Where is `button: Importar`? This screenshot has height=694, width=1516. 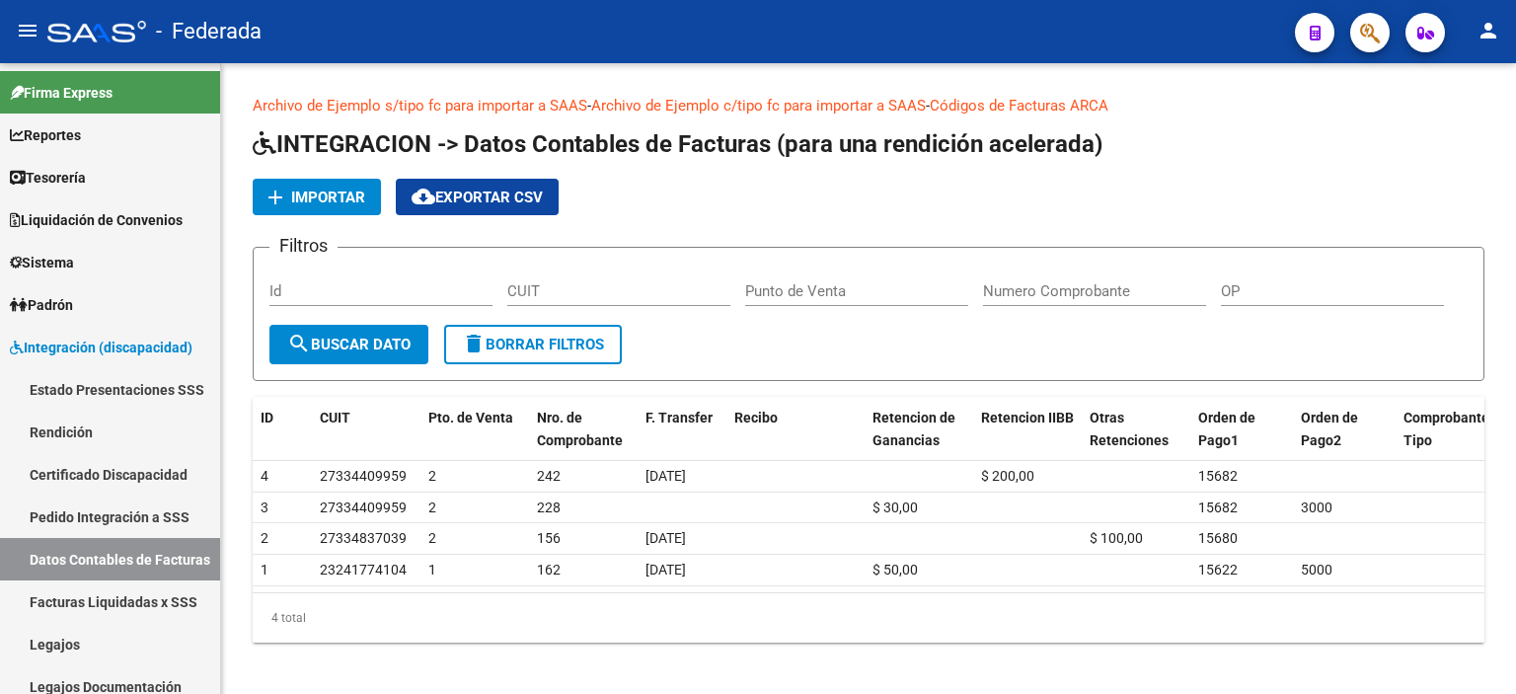
button: Importar is located at coordinates (317, 196).